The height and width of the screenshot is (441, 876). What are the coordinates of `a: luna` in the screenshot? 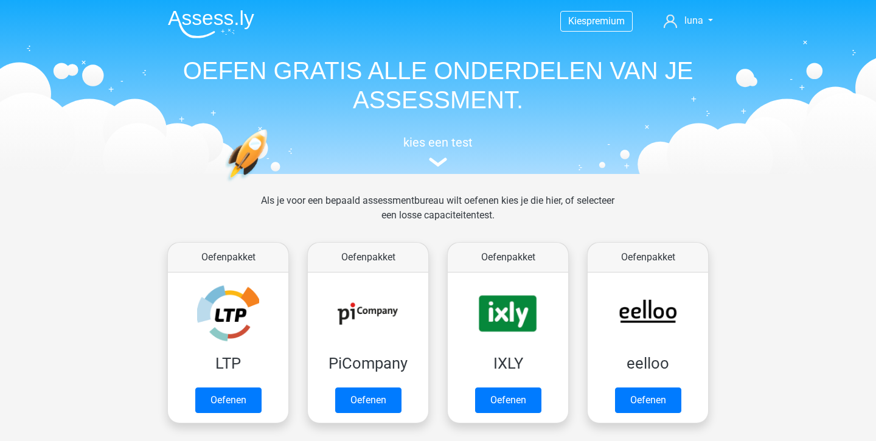 It's located at (688, 21).